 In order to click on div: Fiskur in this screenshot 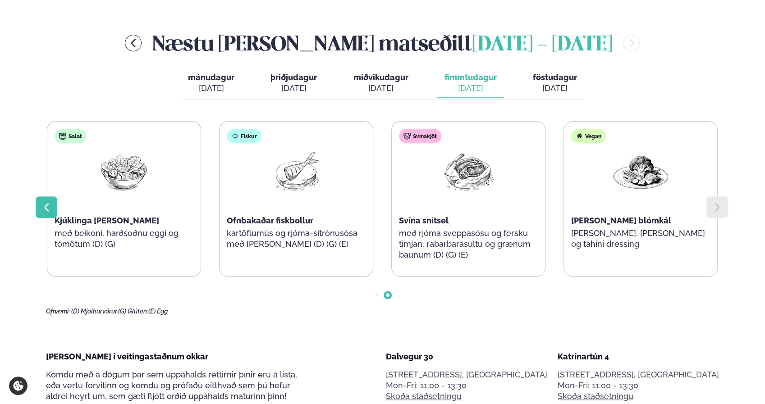, I will do `click(244, 136)`.